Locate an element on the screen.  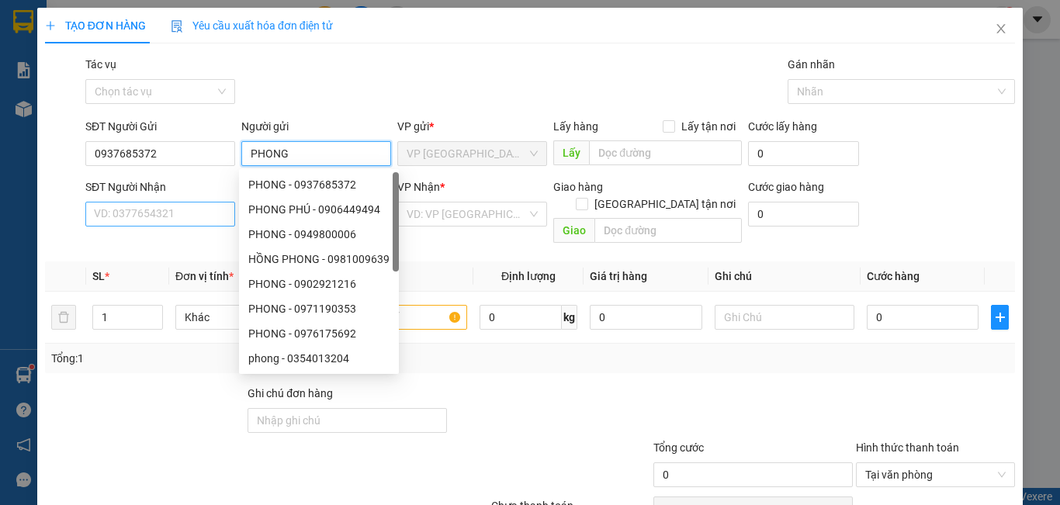
strong: ĐỒNG PHƯỚC is located at coordinates (168, 15).